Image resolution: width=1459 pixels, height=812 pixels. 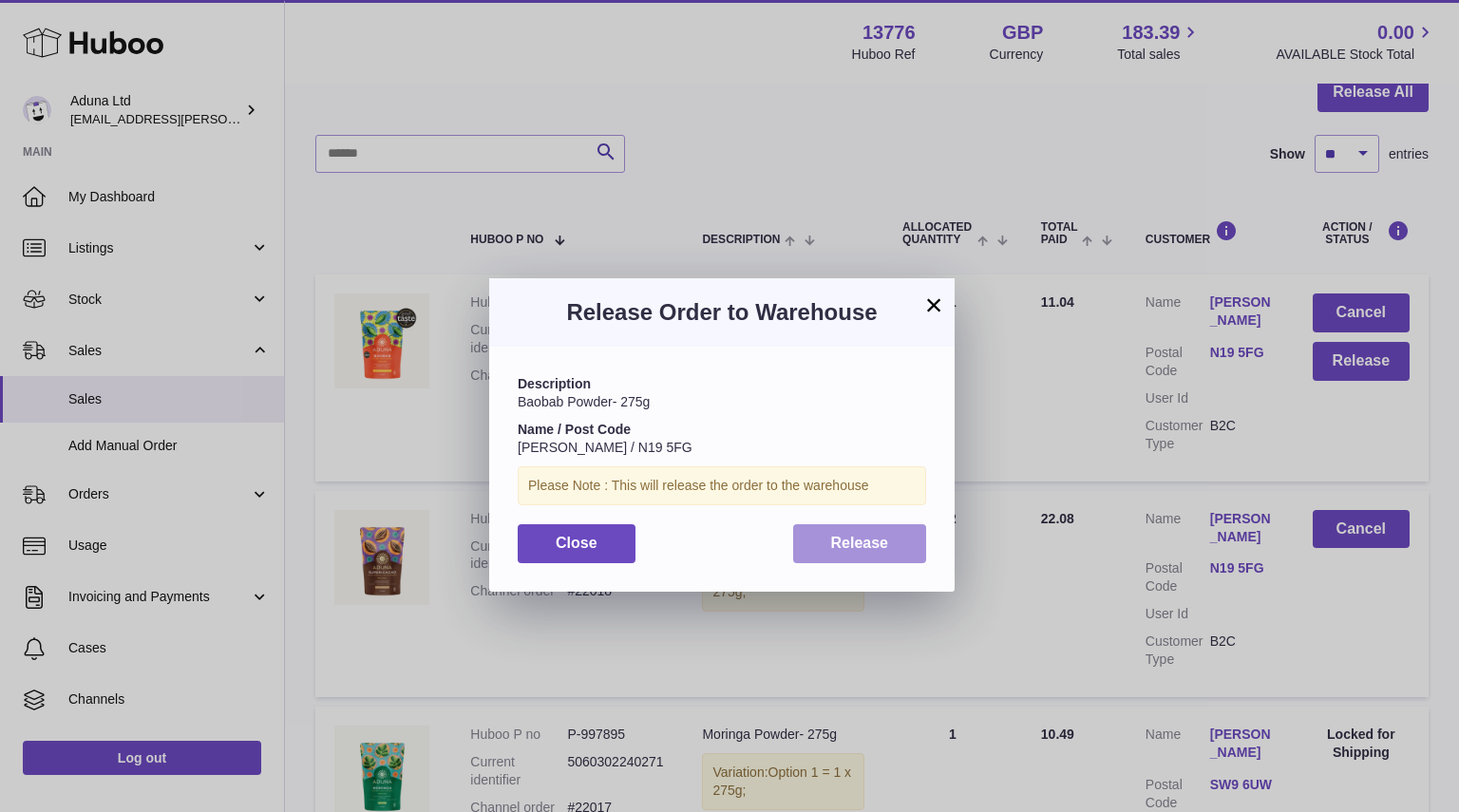 What do you see at coordinates (554, 384) in the screenshot?
I see `strong: Description` at bounding box center [554, 384].